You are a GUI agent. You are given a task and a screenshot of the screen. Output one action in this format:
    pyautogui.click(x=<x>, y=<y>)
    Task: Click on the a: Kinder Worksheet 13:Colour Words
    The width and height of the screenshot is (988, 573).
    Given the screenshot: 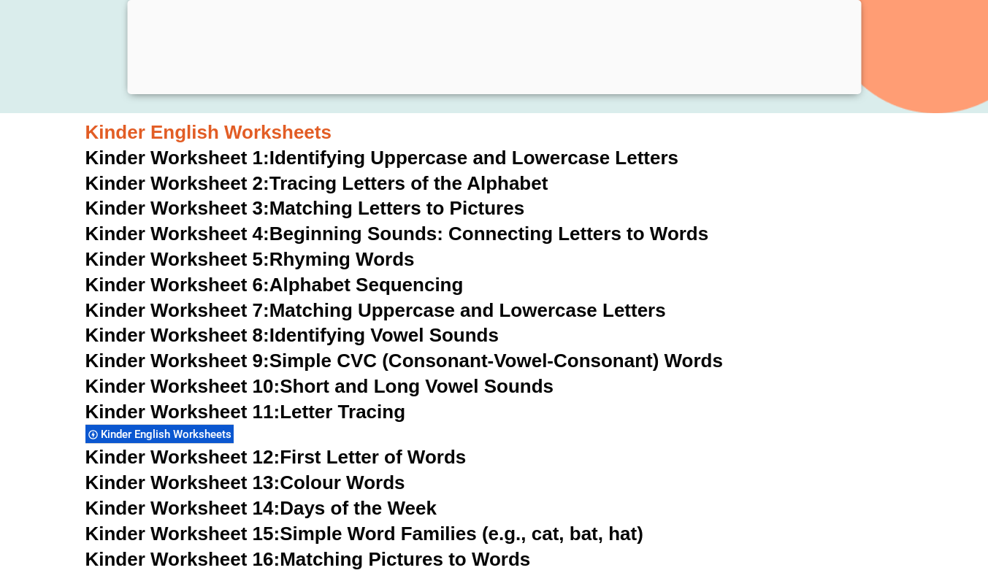 What is the action you would take?
    pyautogui.click(x=245, y=483)
    